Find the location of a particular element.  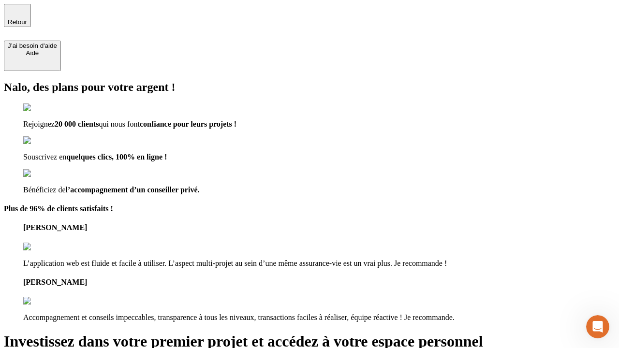

span: quelques clics, 100% en ligne ! is located at coordinates (117, 157).